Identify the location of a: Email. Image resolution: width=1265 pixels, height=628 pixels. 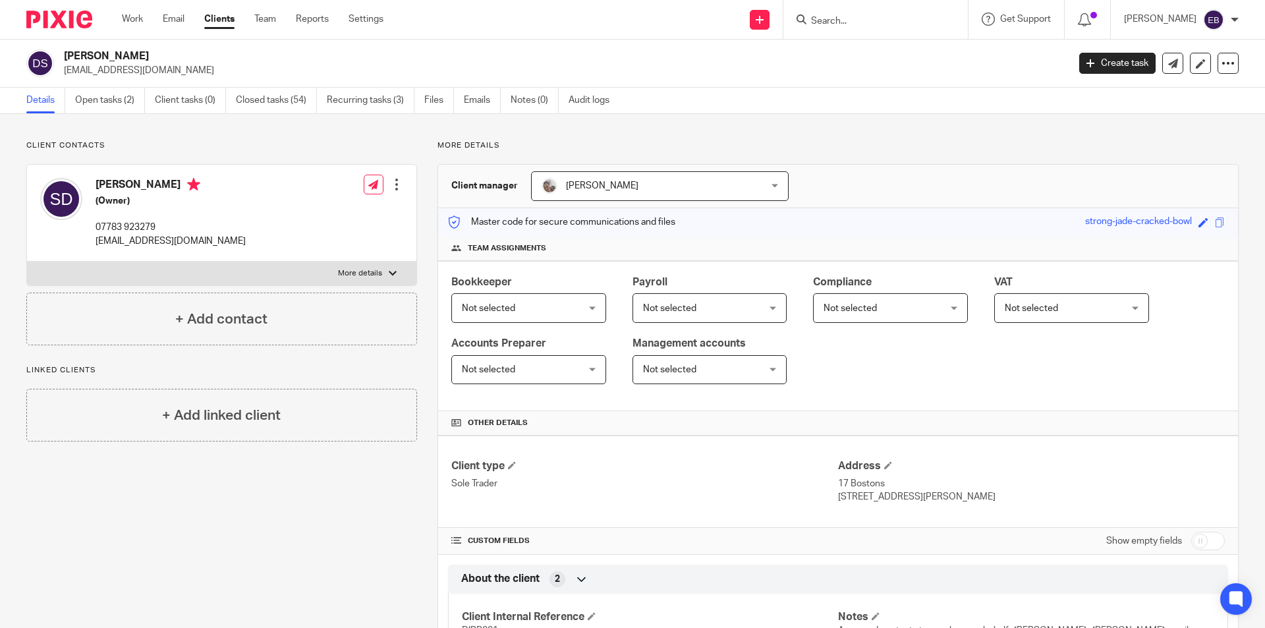
(173, 19).